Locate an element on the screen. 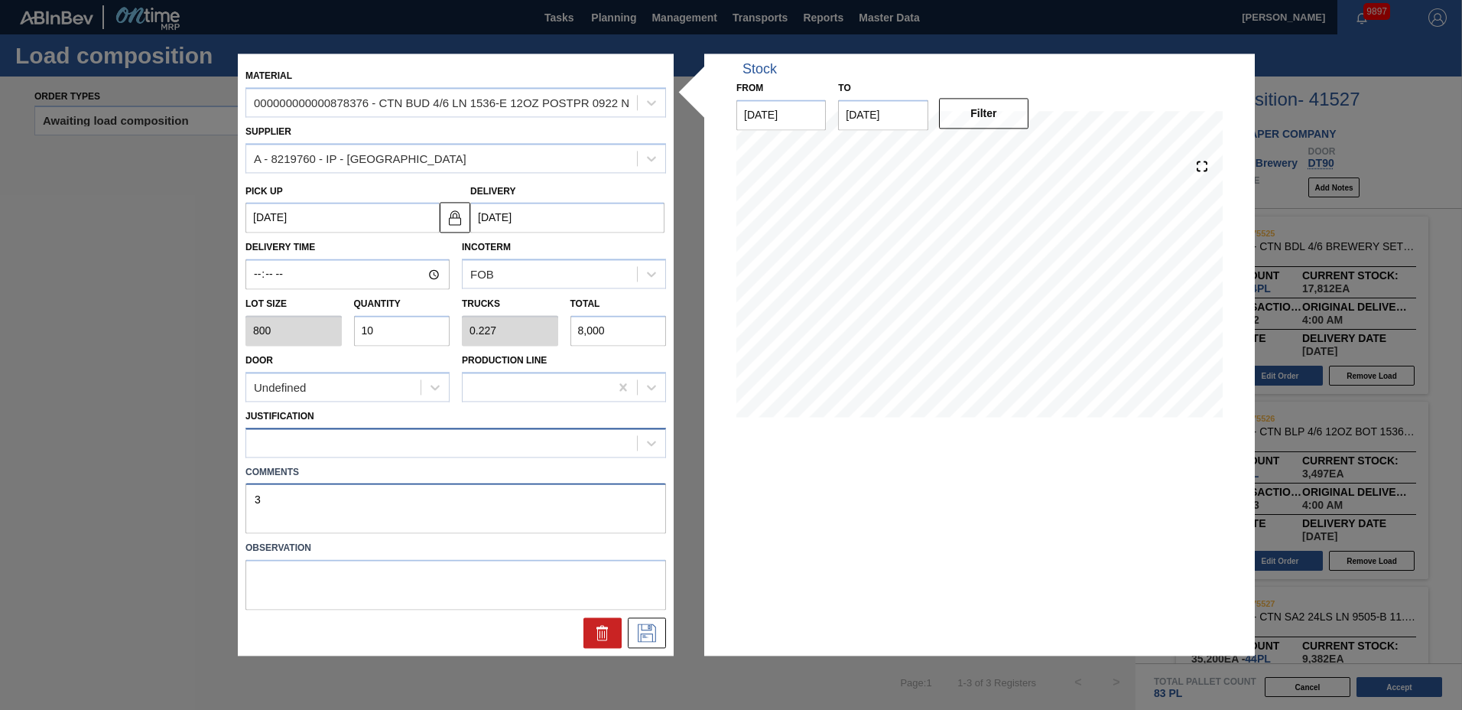 This screenshot has width=1462, height=710. label: Pick up is located at coordinates (264, 191).